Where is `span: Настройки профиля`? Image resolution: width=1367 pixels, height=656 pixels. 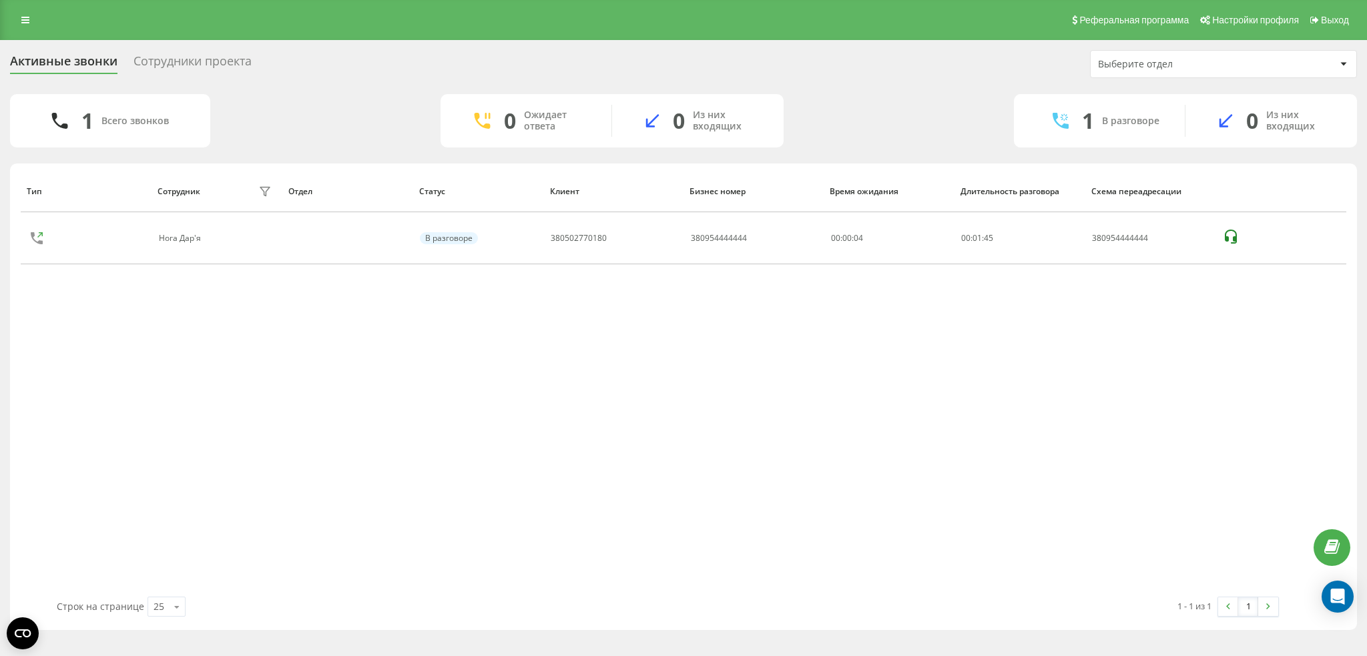
span: Настройки профиля is located at coordinates (1255, 20).